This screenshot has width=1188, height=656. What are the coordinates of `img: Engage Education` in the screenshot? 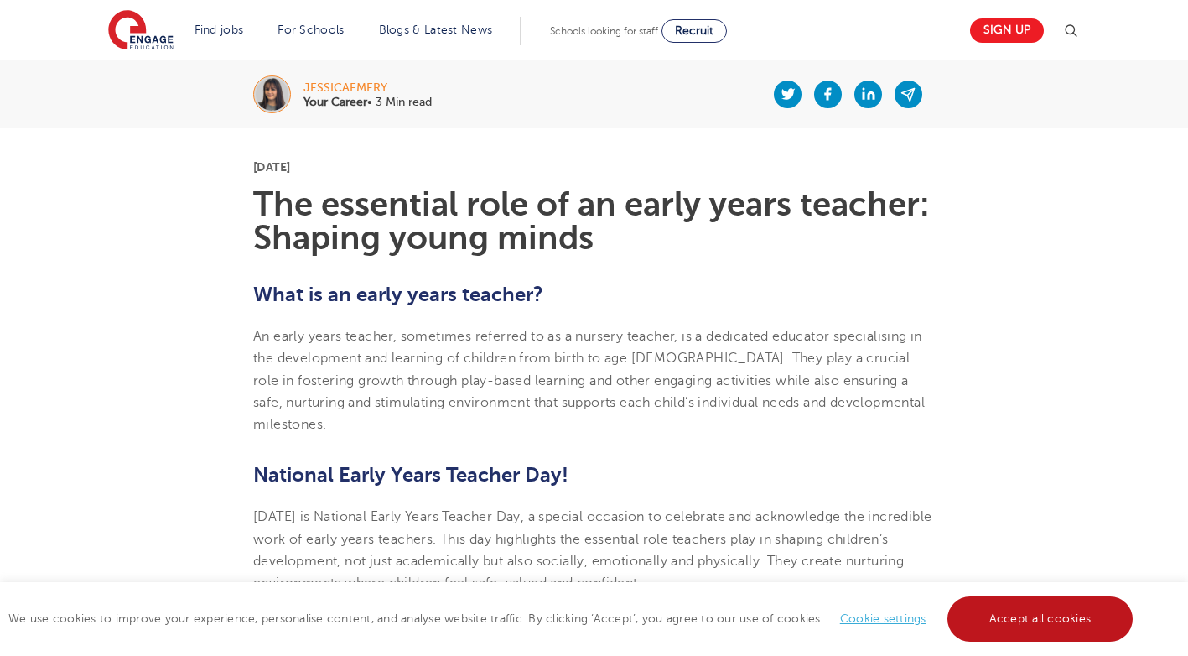 It's located at (141, 31).